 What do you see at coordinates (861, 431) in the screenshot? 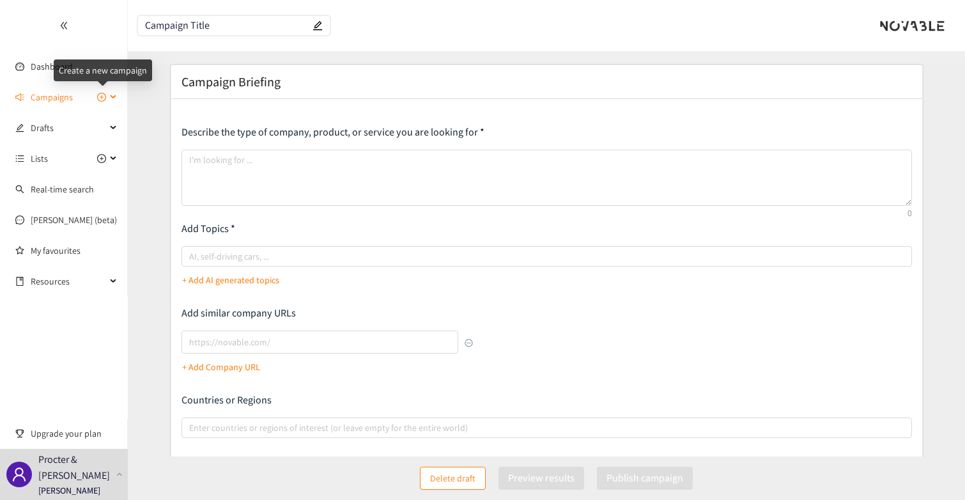
I see `div: Chat Widget` at bounding box center [861, 431].